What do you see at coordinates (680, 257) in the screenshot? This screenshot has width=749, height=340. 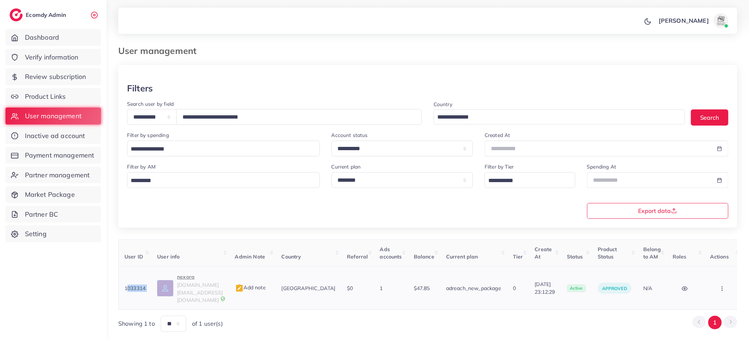 I see `span: Roles` at bounding box center [680, 257].